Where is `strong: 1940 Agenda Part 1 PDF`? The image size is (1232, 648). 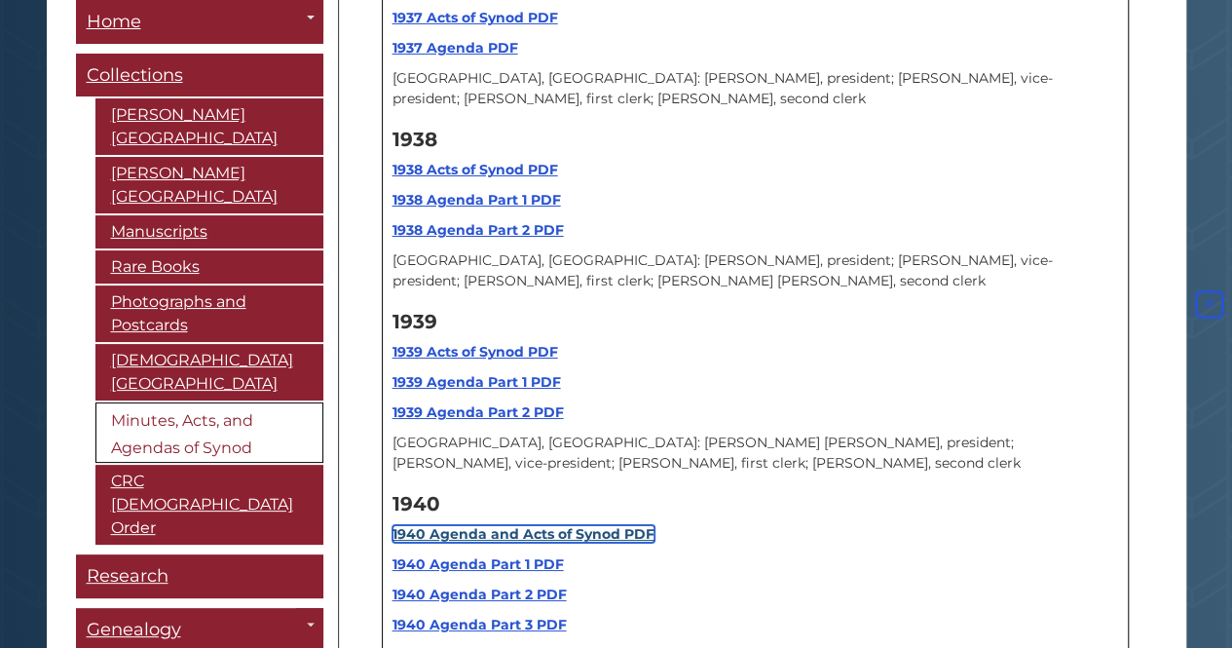
strong: 1940 Agenda Part 1 PDF is located at coordinates (478, 564).